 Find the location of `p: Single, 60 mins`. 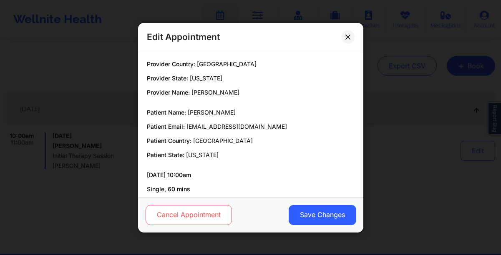

p: Single, 60 mins is located at coordinates (251, 189).